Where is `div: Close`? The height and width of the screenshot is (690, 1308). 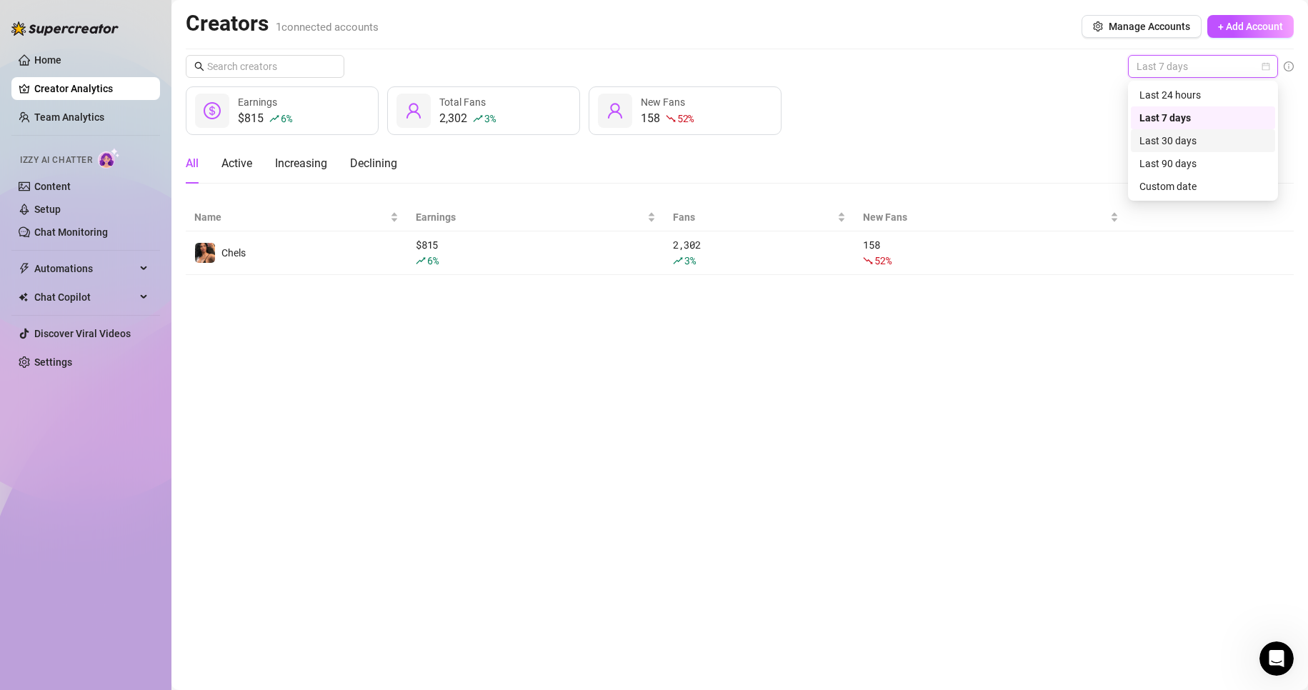 div: Close is located at coordinates (264, 19).